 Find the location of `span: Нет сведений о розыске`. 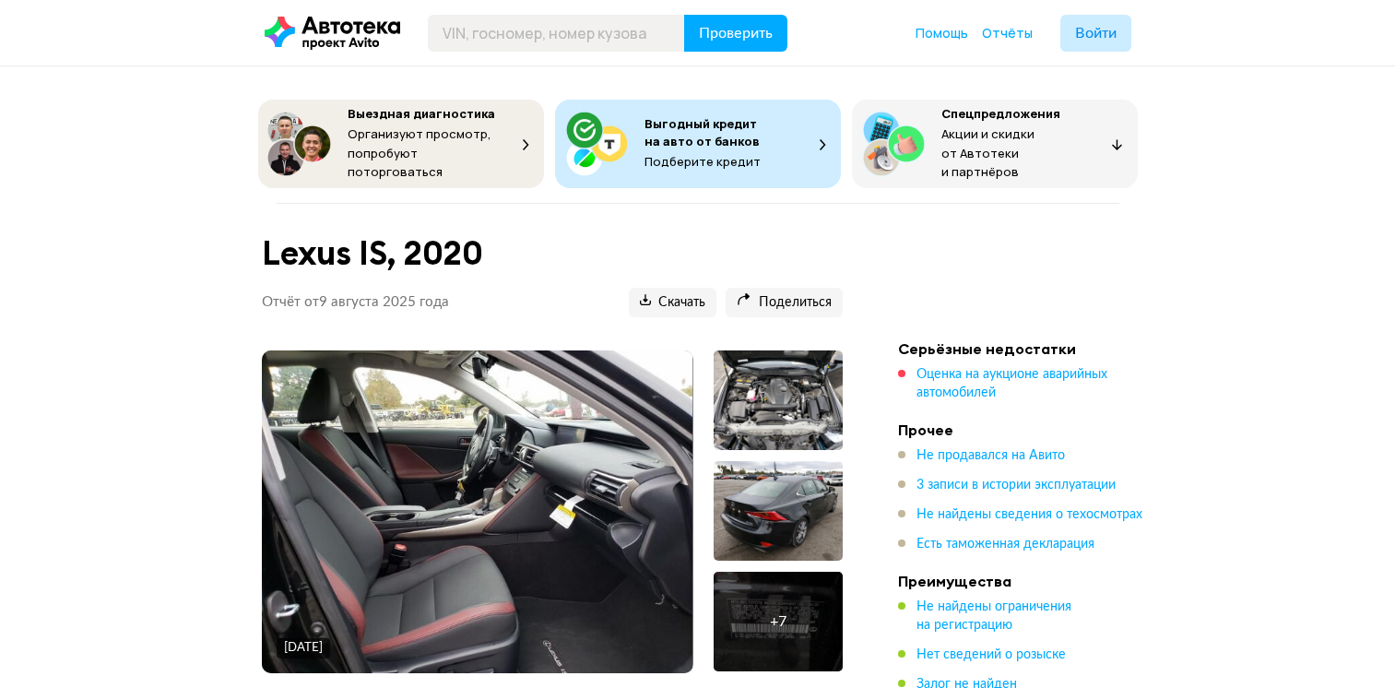

span: Нет сведений о розыске is located at coordinates (991, 655).